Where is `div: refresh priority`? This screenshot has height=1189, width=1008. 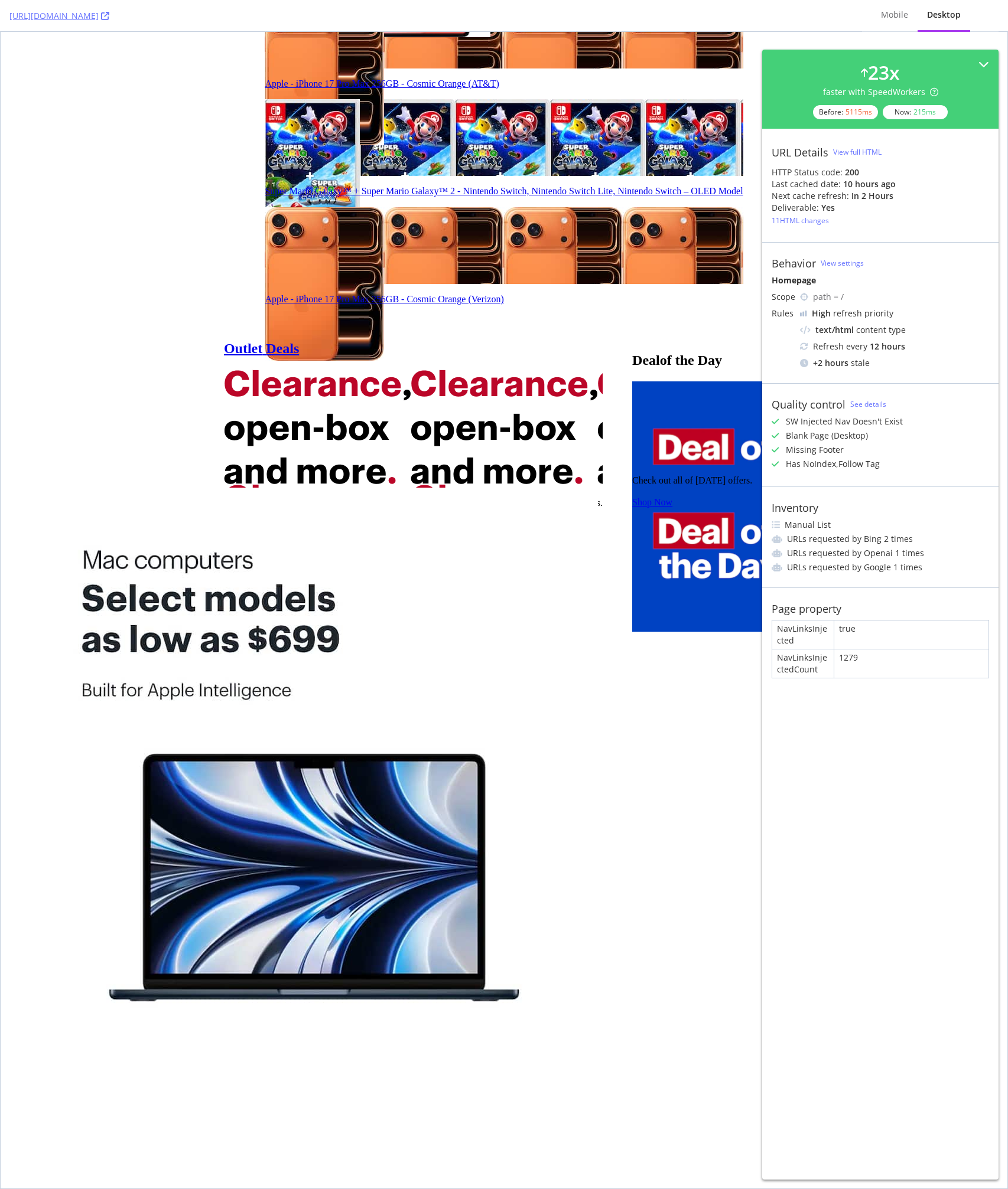 div: refresh priority is located at coordinates (852, 314).